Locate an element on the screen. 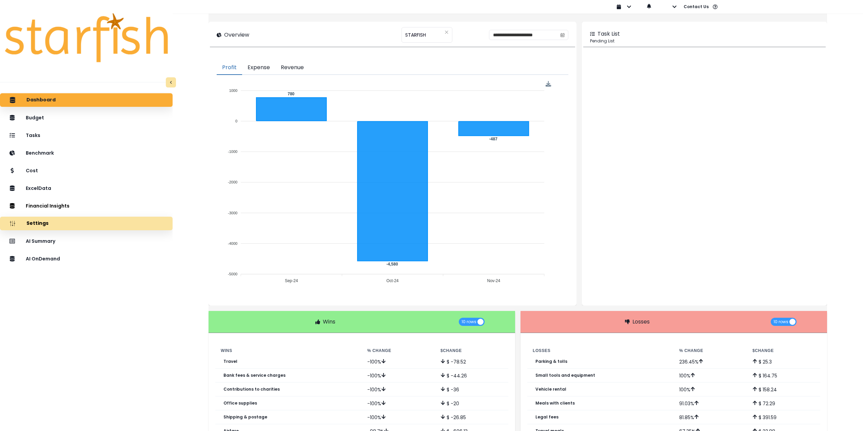 Image resolution: width=863 pixels, height=431 pixels. td: $ -44.26 is located at coordinates (472, 375).